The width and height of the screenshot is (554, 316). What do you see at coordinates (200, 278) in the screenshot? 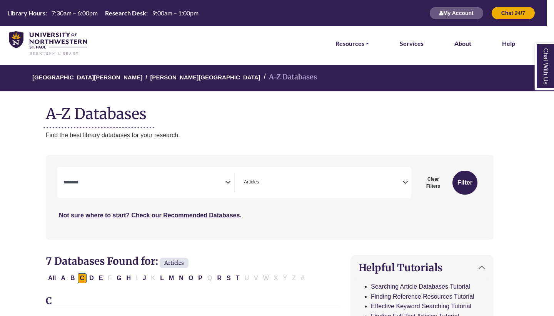
I see `button: Filter Results P` at bounding box center [200, 278].